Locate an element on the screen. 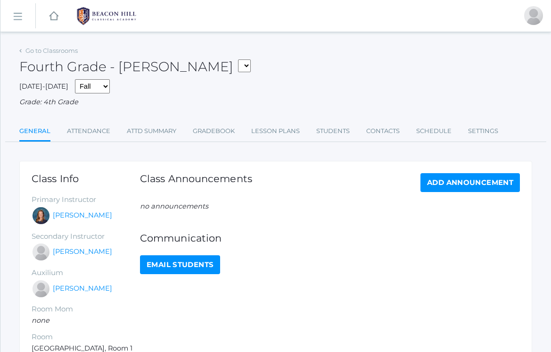 This screenshot has height=352, width=551. a: Lesson Plans is located at coordinates (275, 131).